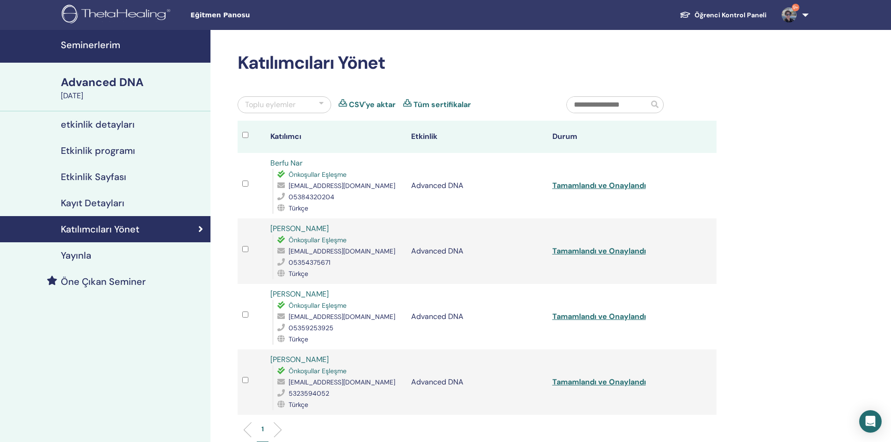 Image resolution: width=891 pixels, height=442 pixels. Describe the element at coordinates (94, 177) in the screenshot. I see `h4: Etkinlik Sayfası` at that location.